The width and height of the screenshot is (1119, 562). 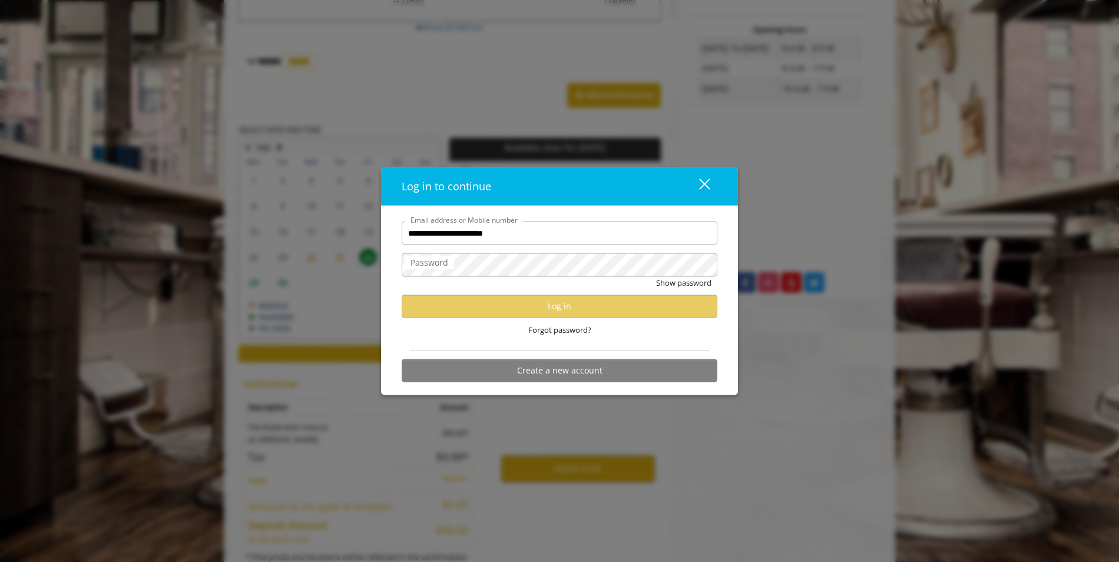 I want to click on label: Password, so click(x=429, y=263).